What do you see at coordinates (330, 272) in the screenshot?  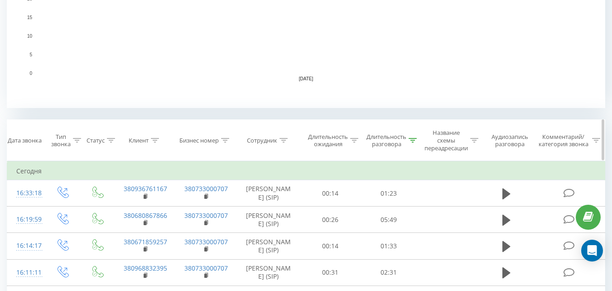 I see `td: 00:31` at bounding box center [330, 272].